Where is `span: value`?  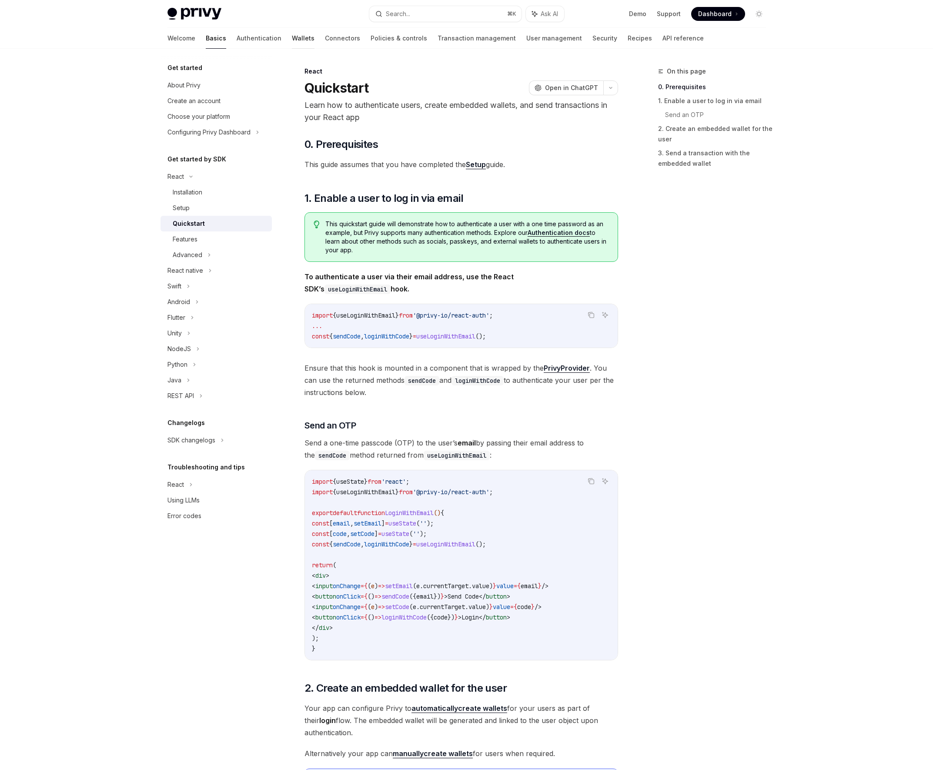 span: value is located at coordinates (502, 607).